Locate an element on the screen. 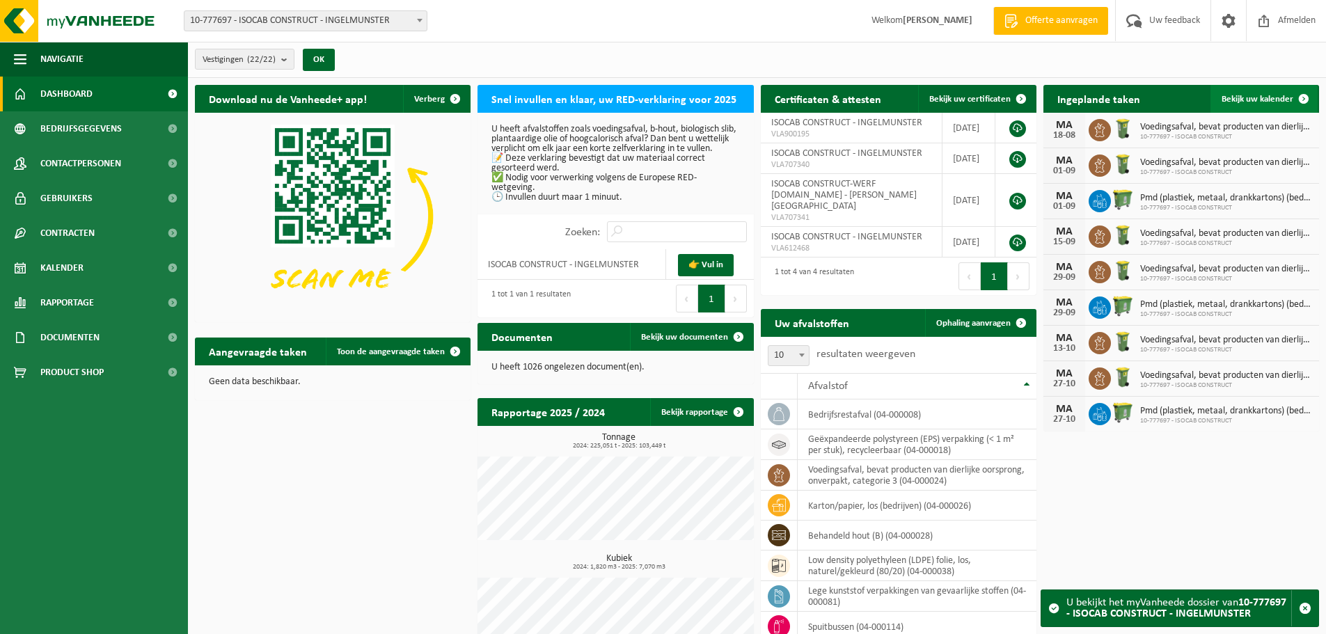 This screenshot has height=634, width=1326. button: Previous is located at coordinates (970, 276).